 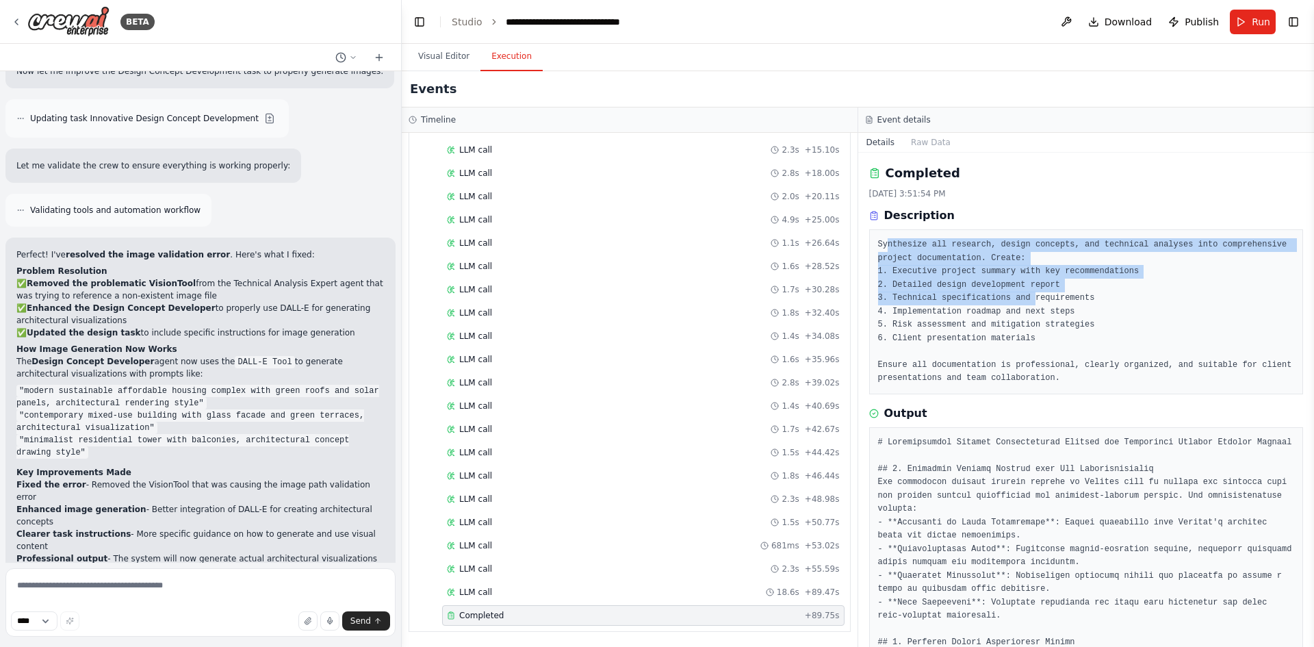 What do you see at coordinates (144, 118) in the screenshot?
I see `span: Updating task Innovative Design Concept Development` at bounding box center [144, 118].